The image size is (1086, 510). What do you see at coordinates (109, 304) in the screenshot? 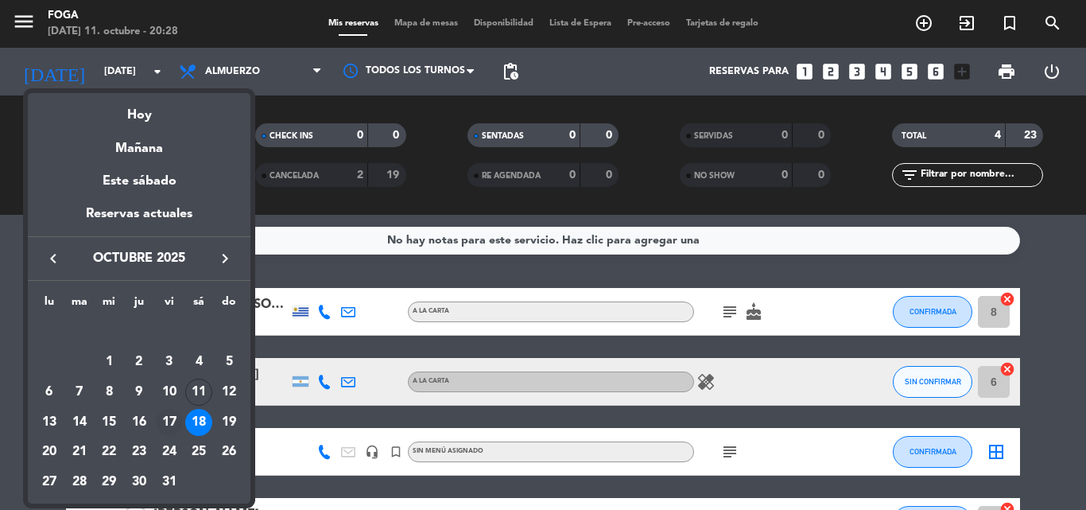
I see `th: miércoles` at bounding box center [109, 304].